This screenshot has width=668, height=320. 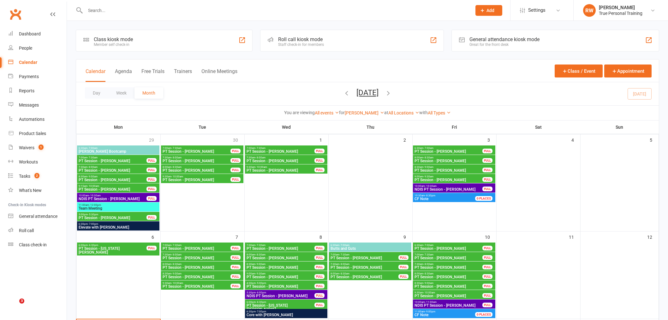 I want to click on a: All Locations, so click(x=404, y=113).